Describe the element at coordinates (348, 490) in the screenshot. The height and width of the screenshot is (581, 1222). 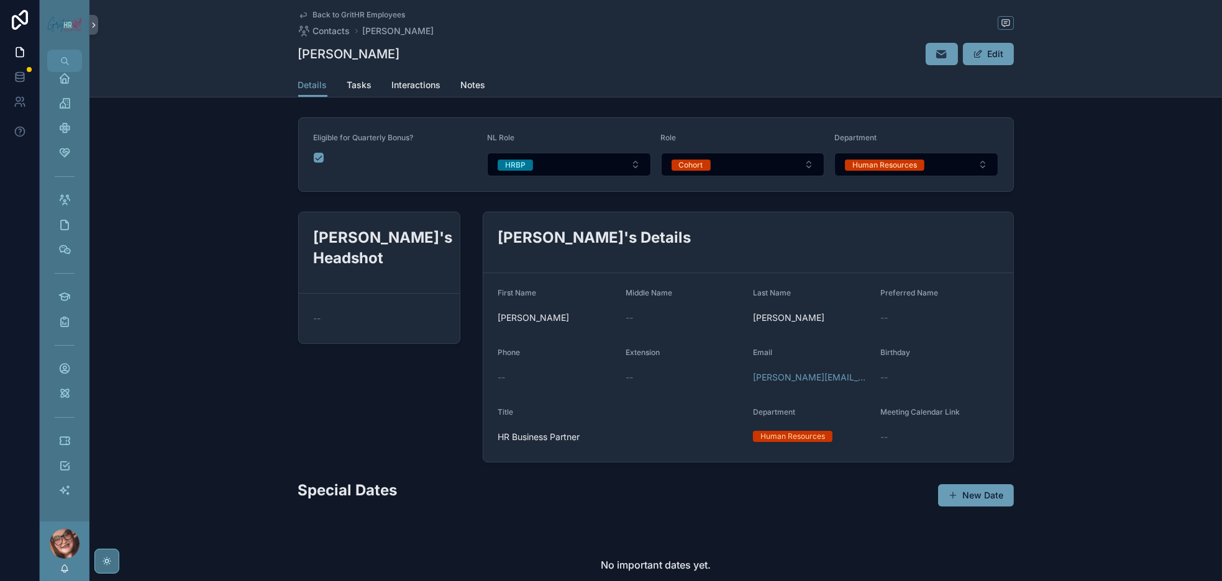
I see `h2: Special Dates` at that location.